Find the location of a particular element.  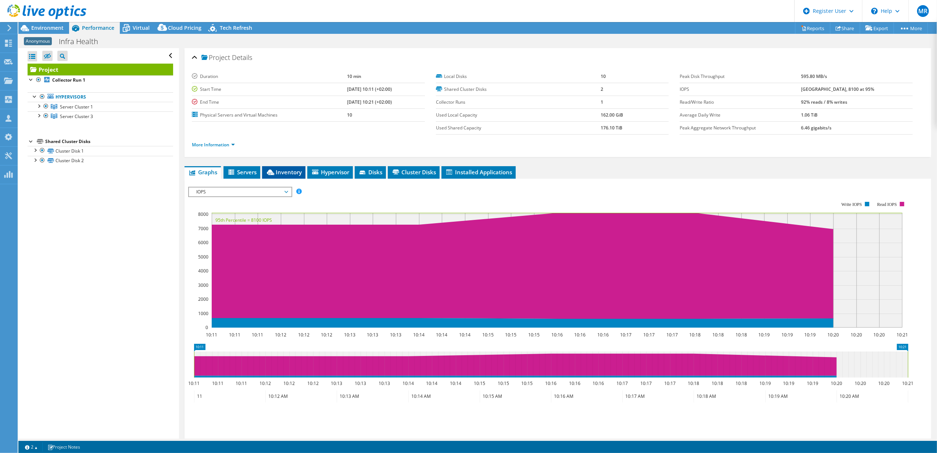

b: 1 is located at coordinates (602, 102).